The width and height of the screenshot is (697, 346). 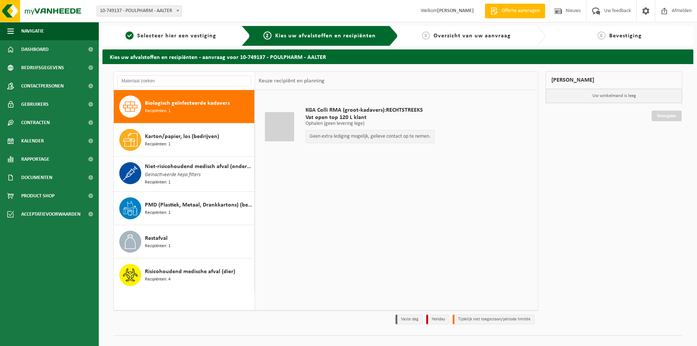 I want to click on p: Geen extra lediging mogelijk, gelieve contact op te nemen., so click(x=370, y=136).